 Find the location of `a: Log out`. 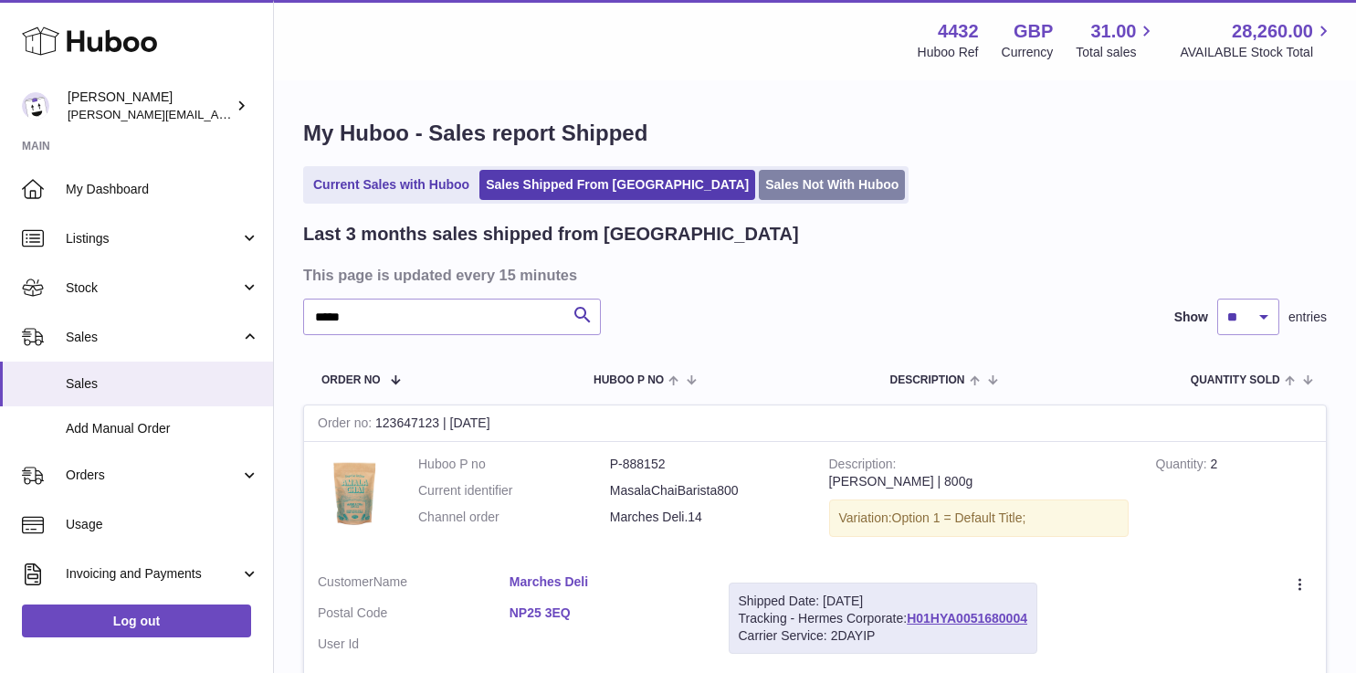

a: Log out is located at coordinates (136, 621).